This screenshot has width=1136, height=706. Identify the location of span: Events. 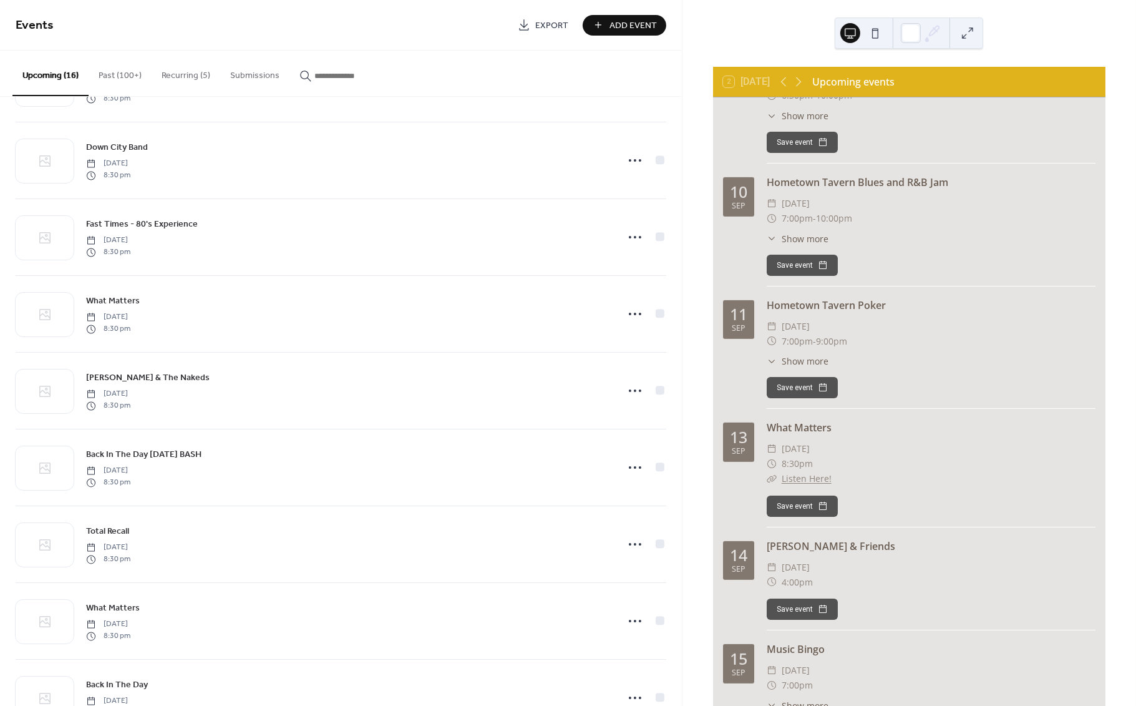
(34, 26).